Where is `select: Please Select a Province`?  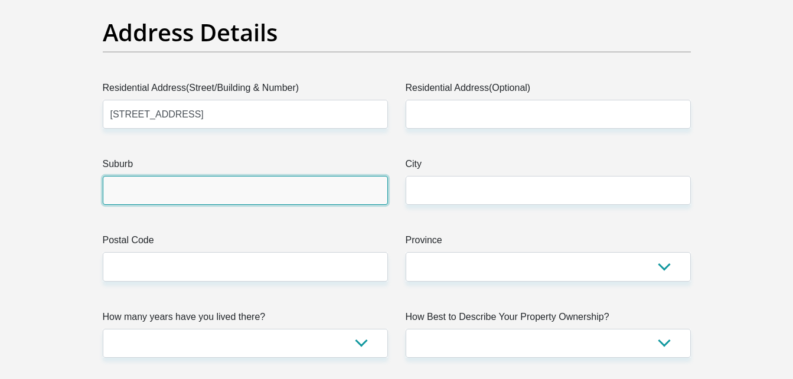
select: Please Select a Province is located at coordinates (548, 266).